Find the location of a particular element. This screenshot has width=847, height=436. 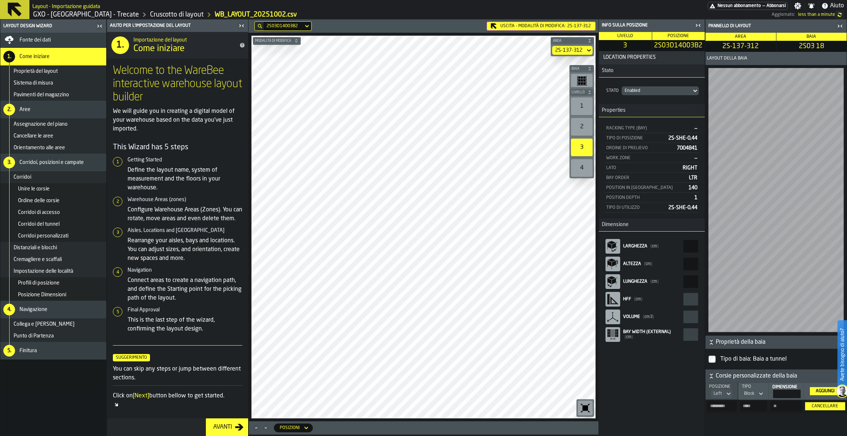

span: Come iniziare is located at coordinates (35, 57).